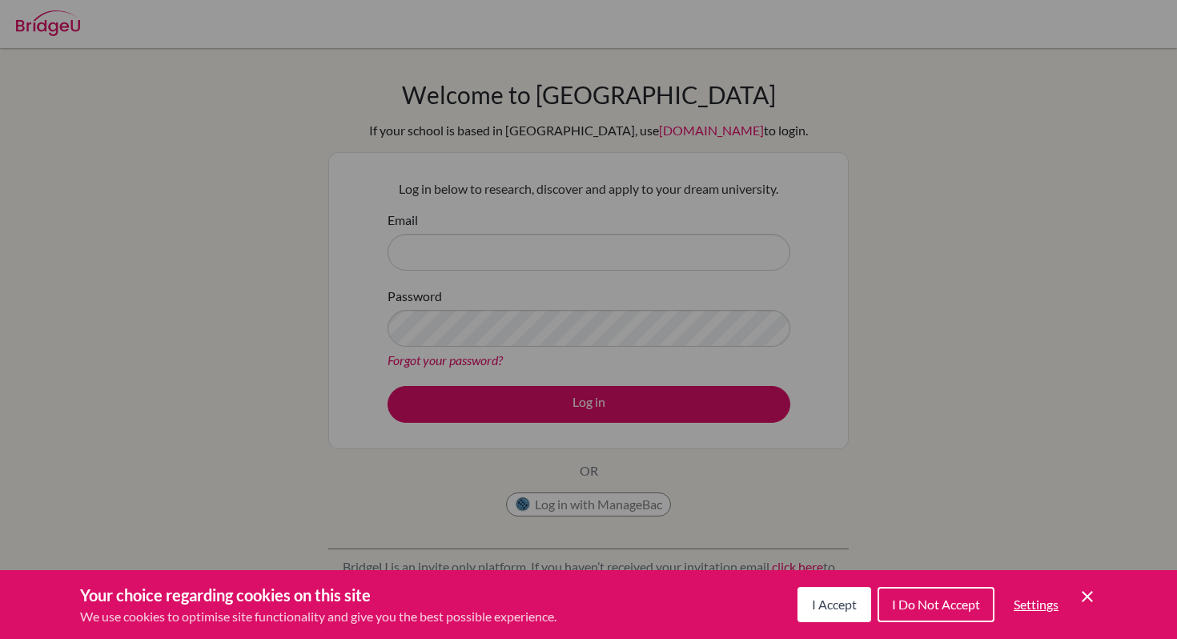 The width and height of the screenshot is (1177, 639). Describe the element at coordinates (318, 617) in the screenshot. I see `p: We use cookies to optimise site functionality and give you the best possible experience.` at that location.